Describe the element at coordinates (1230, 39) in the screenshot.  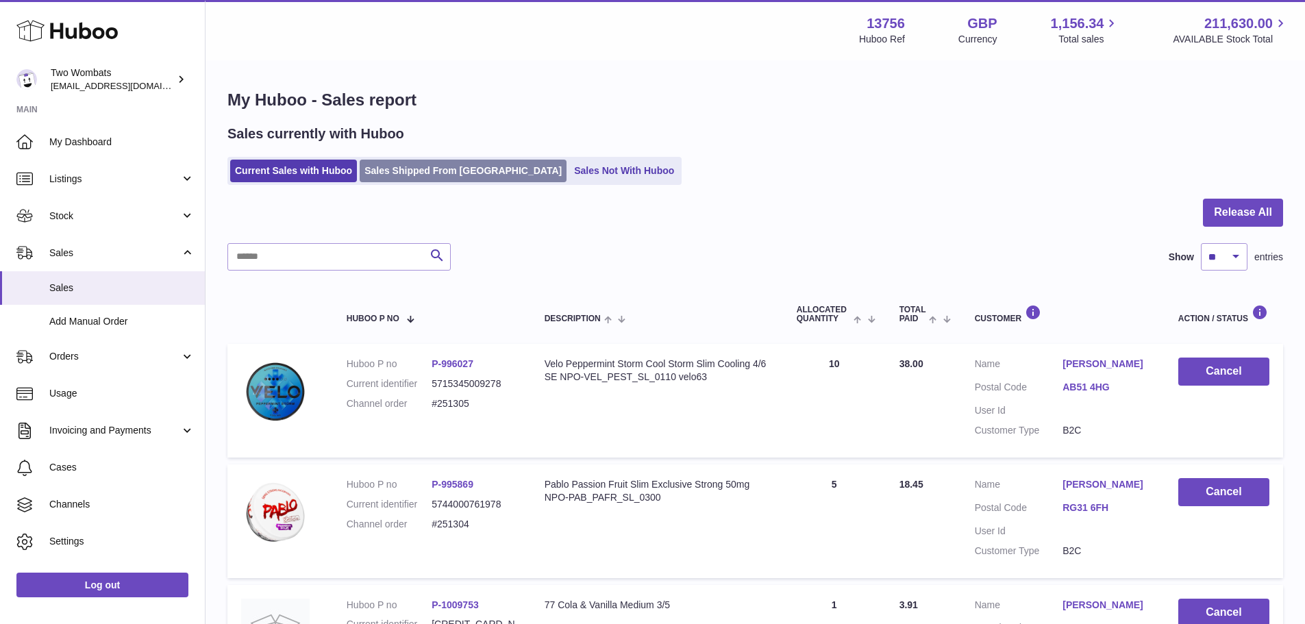
I see `span: AVAILABLE Stock Total` at that location.